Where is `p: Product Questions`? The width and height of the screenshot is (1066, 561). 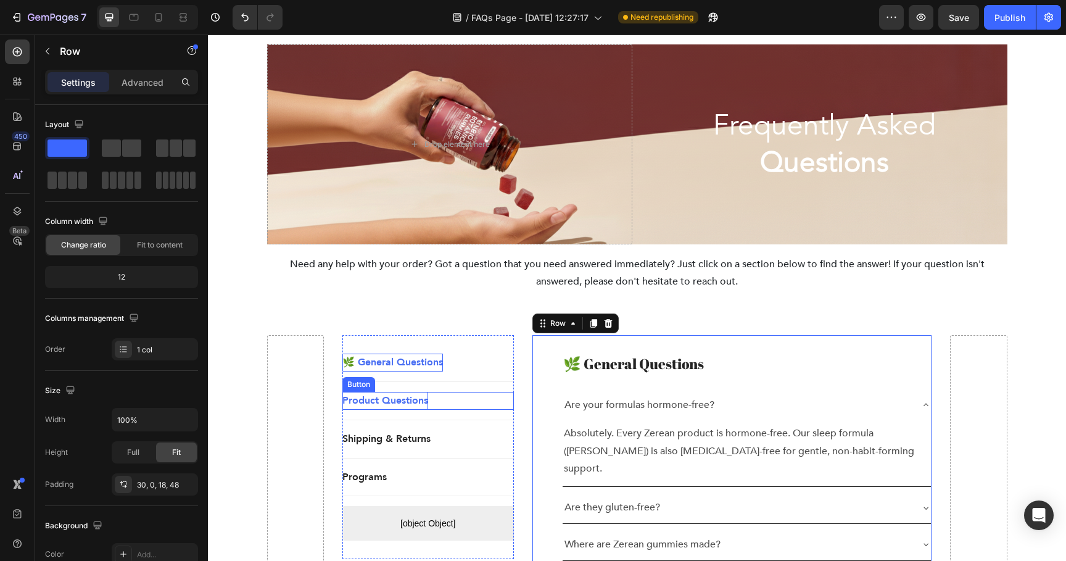 p: Product Questions is located at coordinates (177, 366).